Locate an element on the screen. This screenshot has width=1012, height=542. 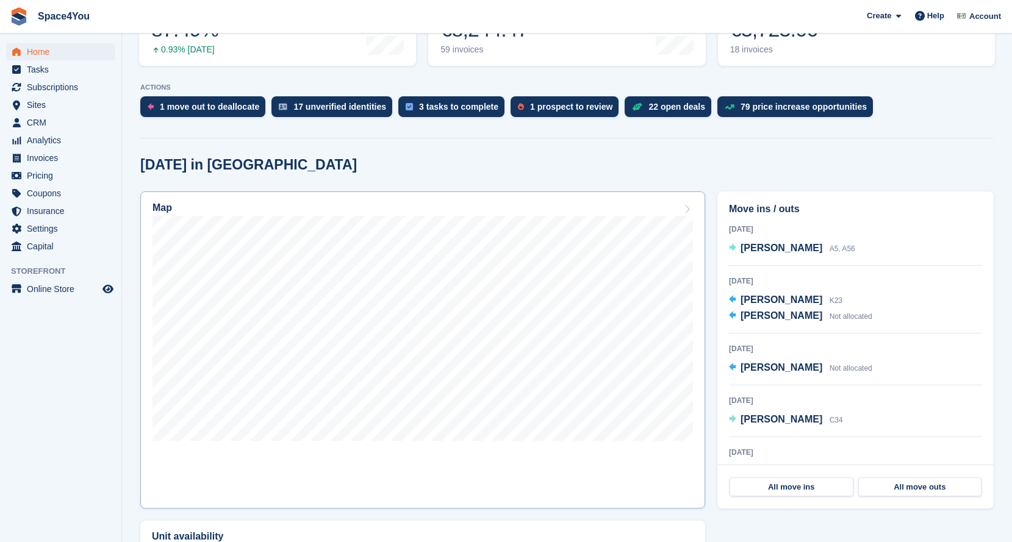
span: Insurance is located at coordinates (63, 211).